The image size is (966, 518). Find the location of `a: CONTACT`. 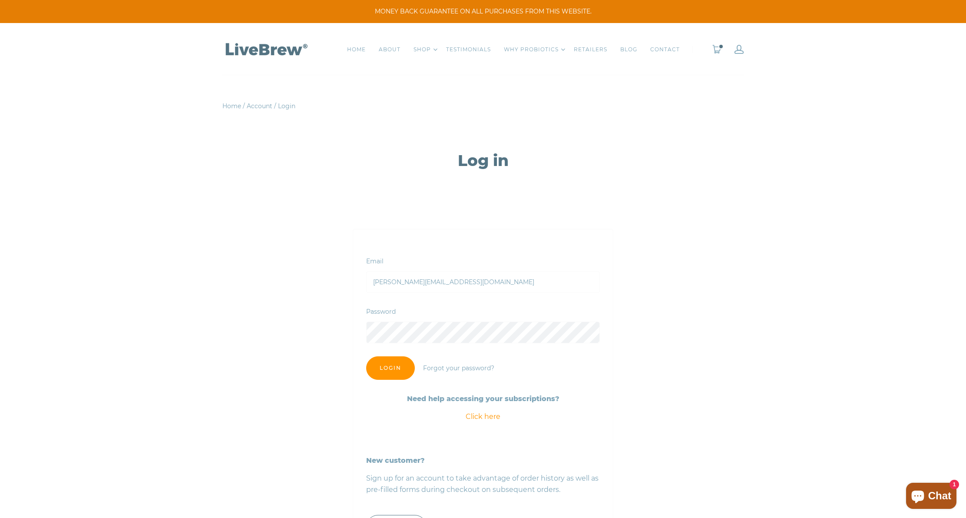

a: CONTACT is located at coordinates (665, 49).